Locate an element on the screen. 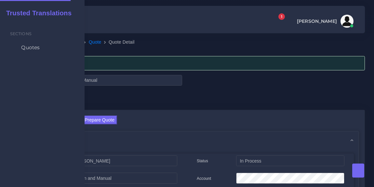  h2: Trusted Translations is located at coordinates (36, 13).